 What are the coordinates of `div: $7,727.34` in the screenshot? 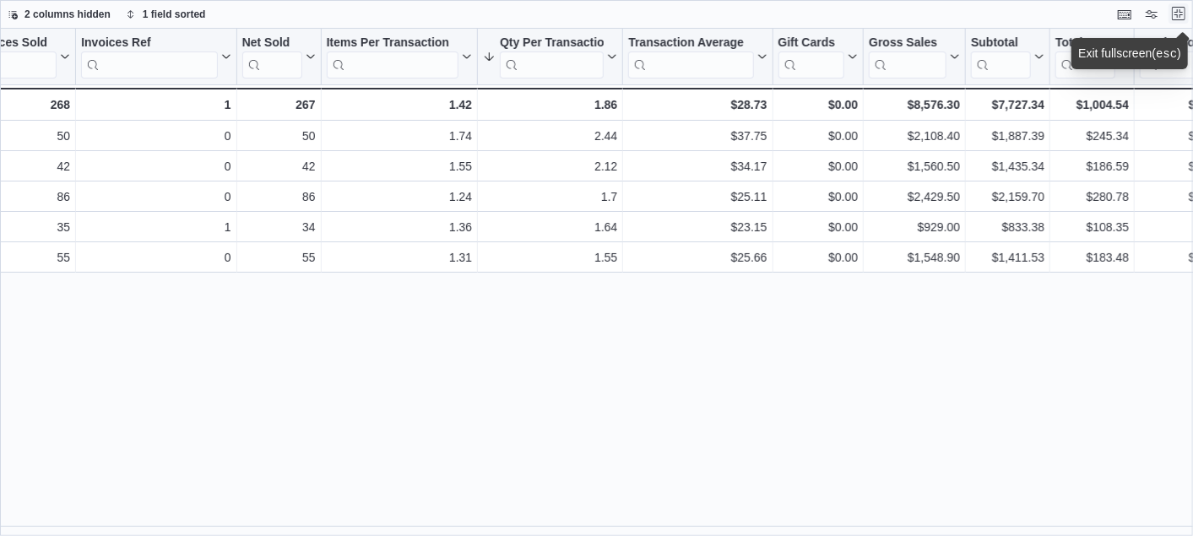 It's located at (1007, 105).